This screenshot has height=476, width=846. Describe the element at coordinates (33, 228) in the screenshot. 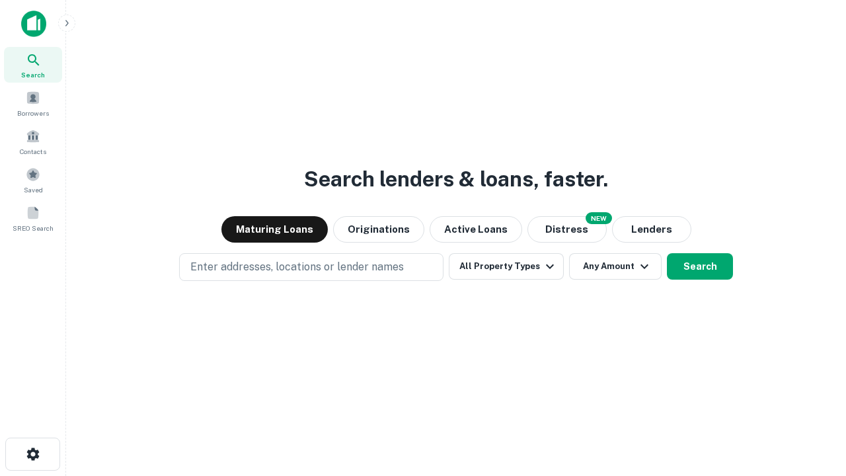

I see `span: SREO Search` at that location.